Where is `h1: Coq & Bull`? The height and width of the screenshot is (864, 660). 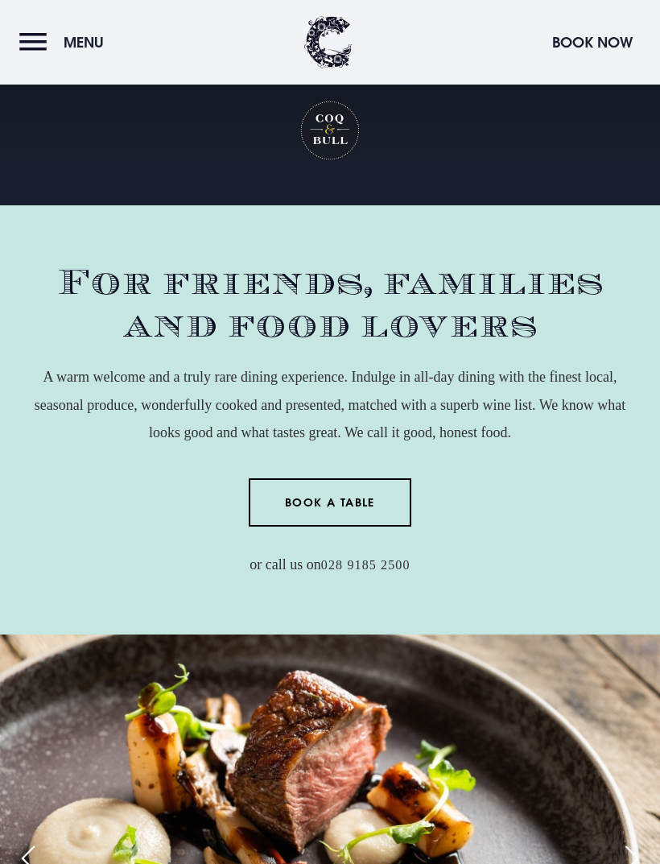 h1: Coq & Bull is located at coordinates (330, 130).